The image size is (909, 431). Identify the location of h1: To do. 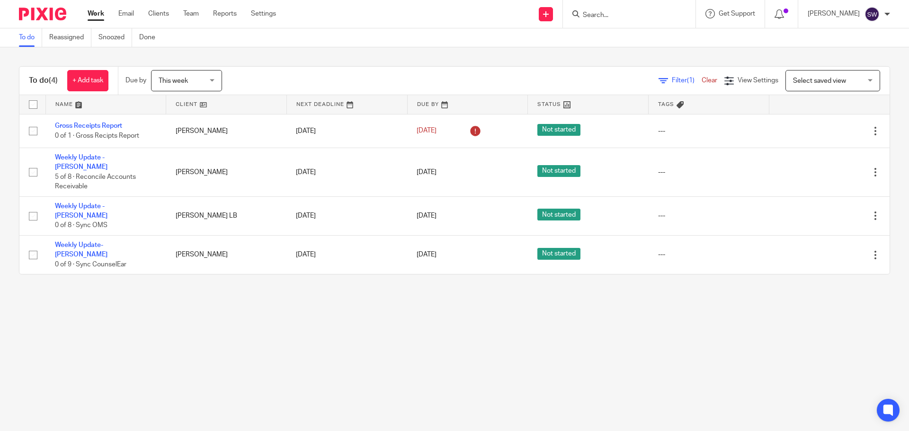
(43, 80).